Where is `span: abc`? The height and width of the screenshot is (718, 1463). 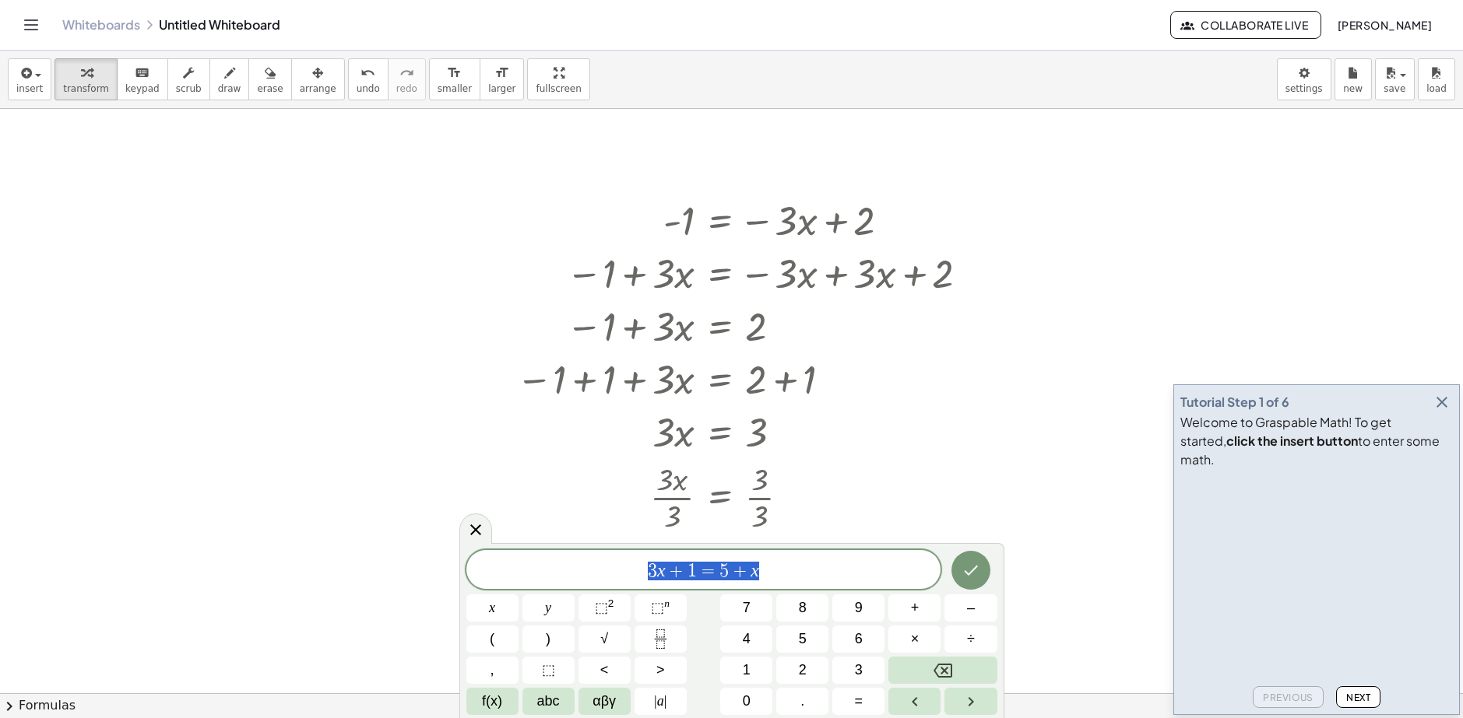 span: abc is located at coordinates (548, 701).